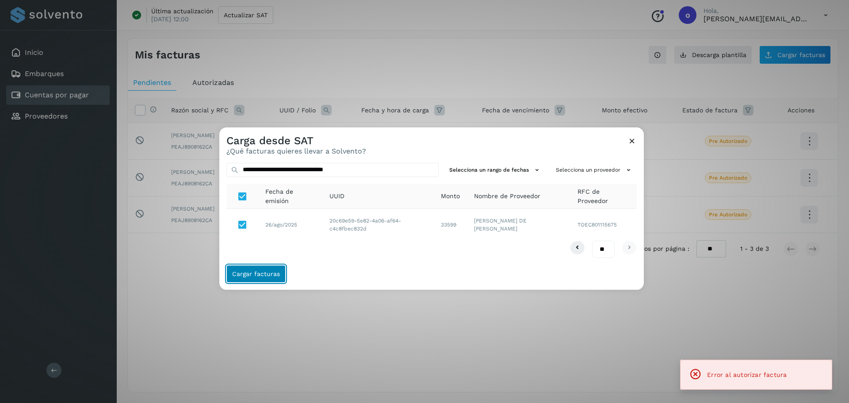 The height and width of the screenshot is (403, 849). I want to click on td: 20c69e59-5e82-4a06-af64-c4c8fbec832d, so click(378, 225).